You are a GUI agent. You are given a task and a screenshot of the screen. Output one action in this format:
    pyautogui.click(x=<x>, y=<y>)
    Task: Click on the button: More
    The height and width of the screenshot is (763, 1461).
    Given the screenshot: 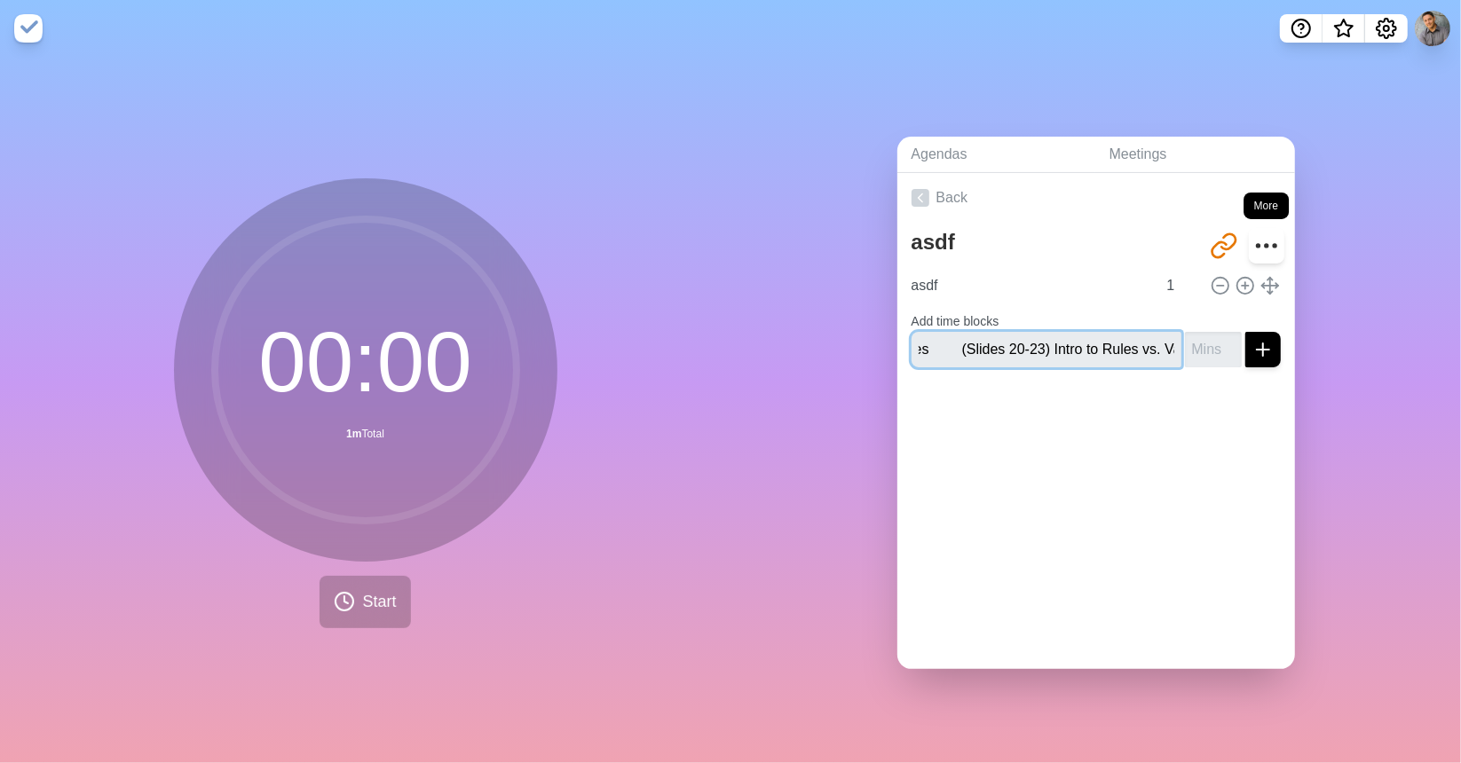 What is the action you would take?
    pyautogui.click(x=1266, y=246)
    